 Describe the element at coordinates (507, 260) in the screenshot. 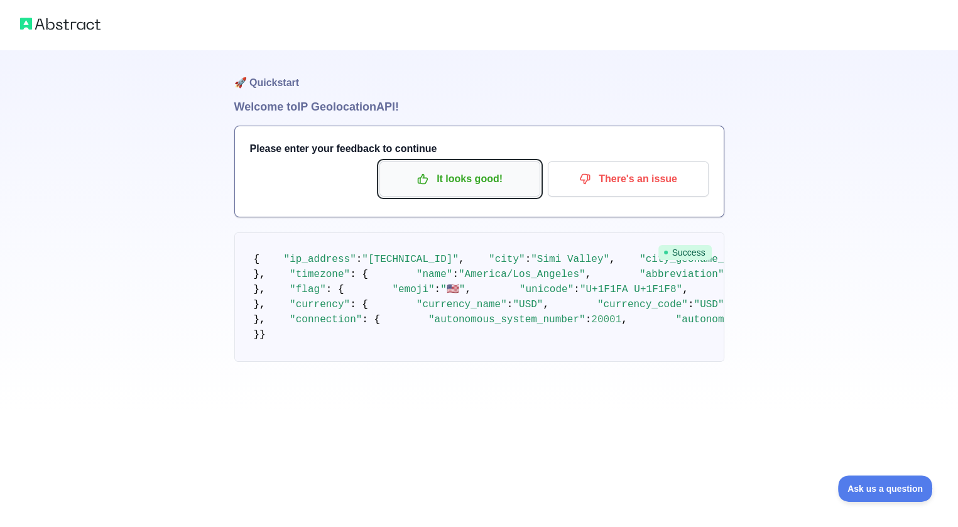

I see `span: "city"` at that location.